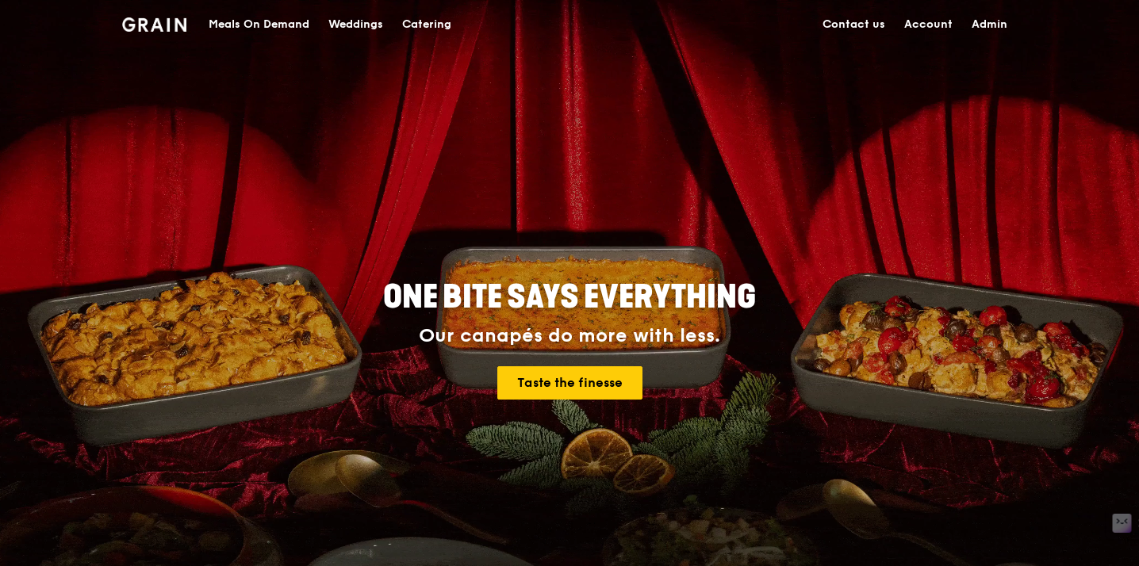 The image size is (1139, 566). I want to click on a: Account, so click(928, 25).